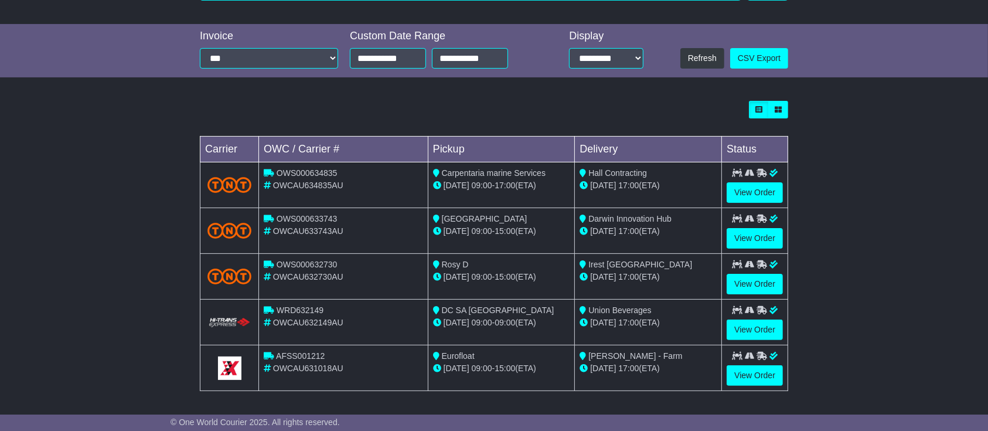  Describe the element at coordinates (307, 264) in the screenshot. I see `span: OWS000632730` at that location.